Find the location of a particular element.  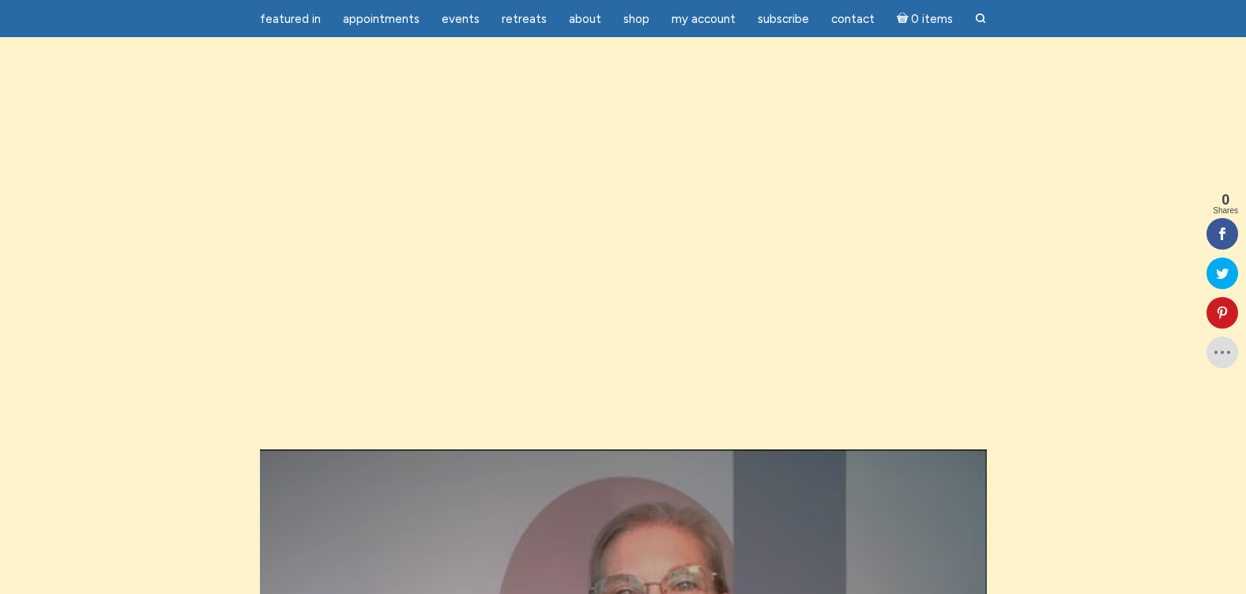

span: Contact is located at coordinates (852, 19).